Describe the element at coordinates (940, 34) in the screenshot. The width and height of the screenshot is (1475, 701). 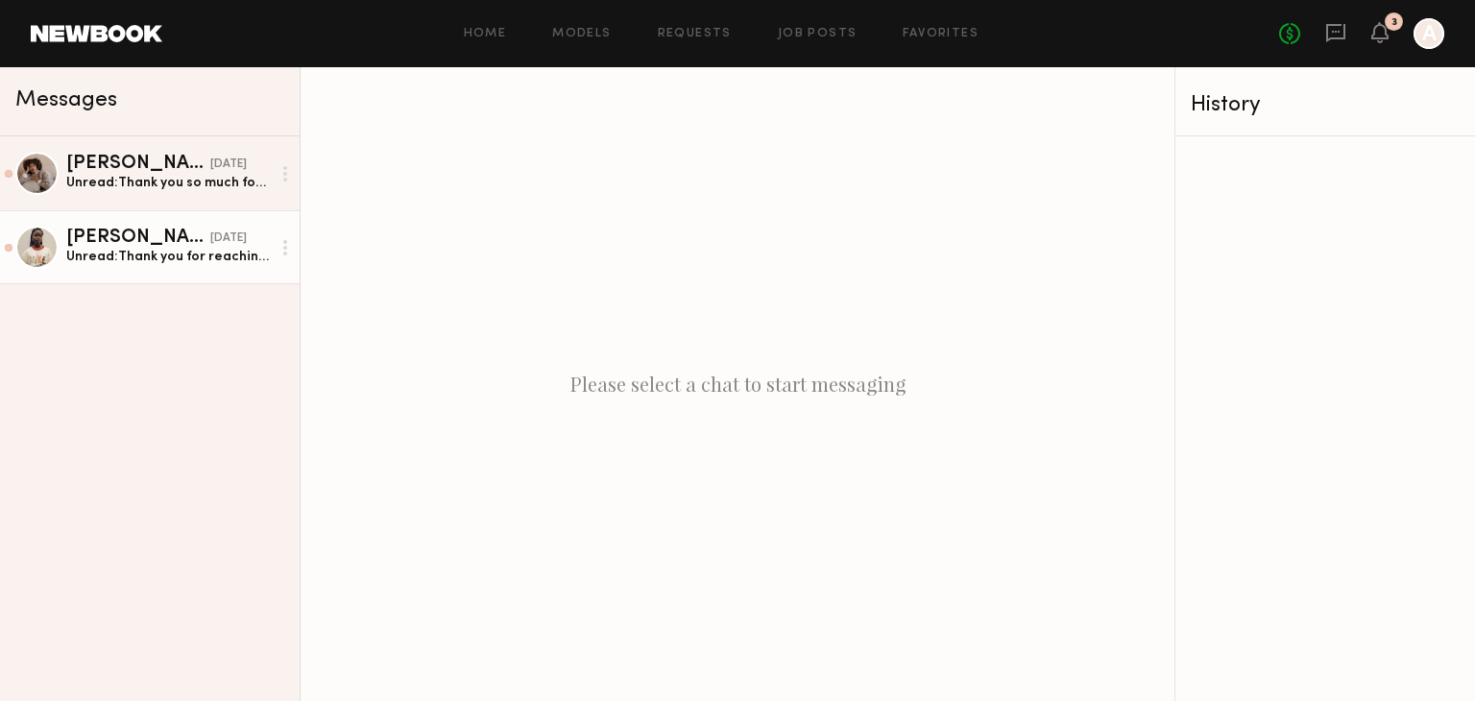
I see `a: Favorites` at that location.